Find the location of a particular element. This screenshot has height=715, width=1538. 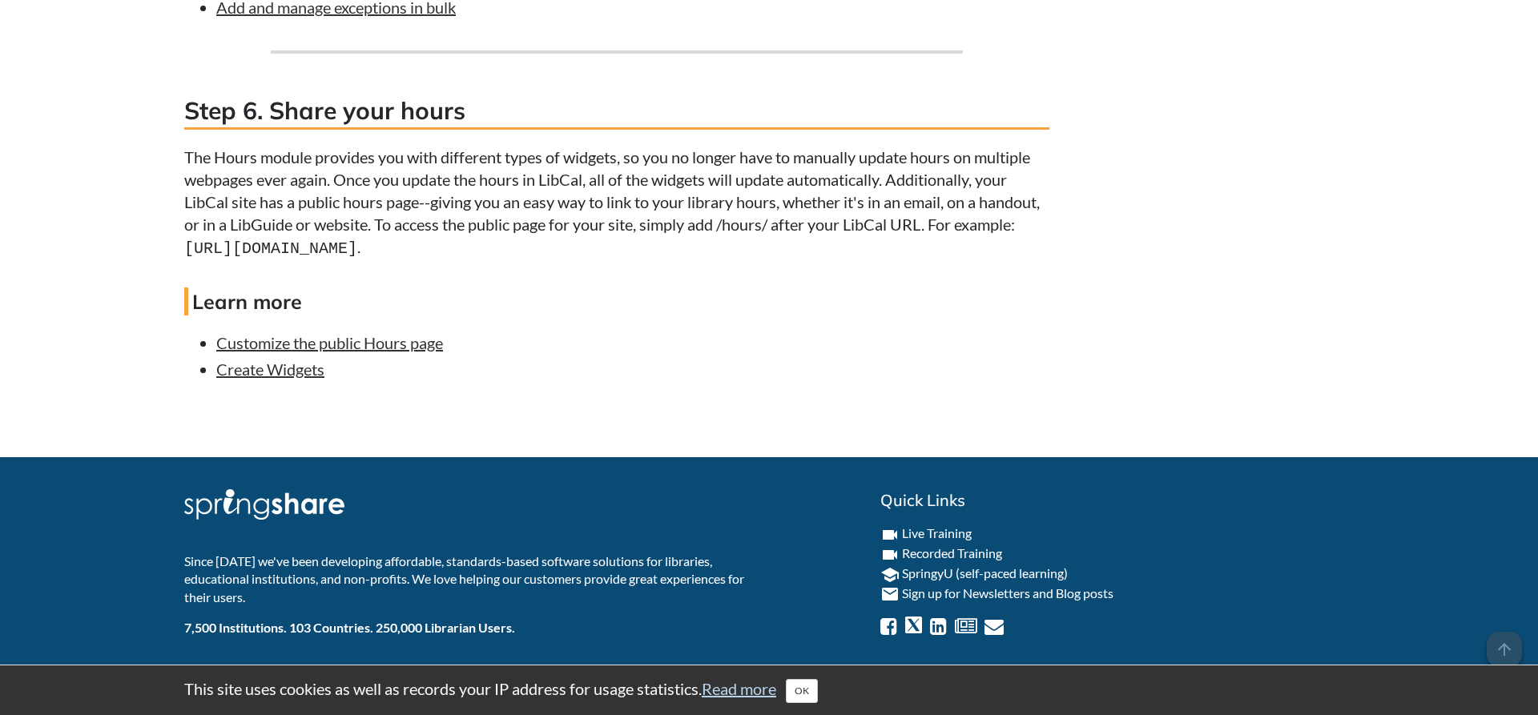

img: Springshare is located at coordinates (264, 504).